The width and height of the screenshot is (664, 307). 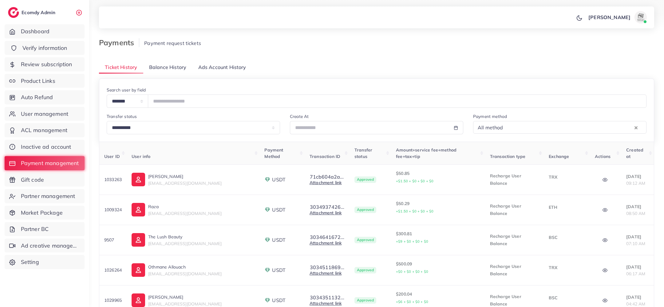 What do you see at coordinates (327, 207) in the screenshot?
I see `button: 3034937426...` at bounding box center [327, 207].